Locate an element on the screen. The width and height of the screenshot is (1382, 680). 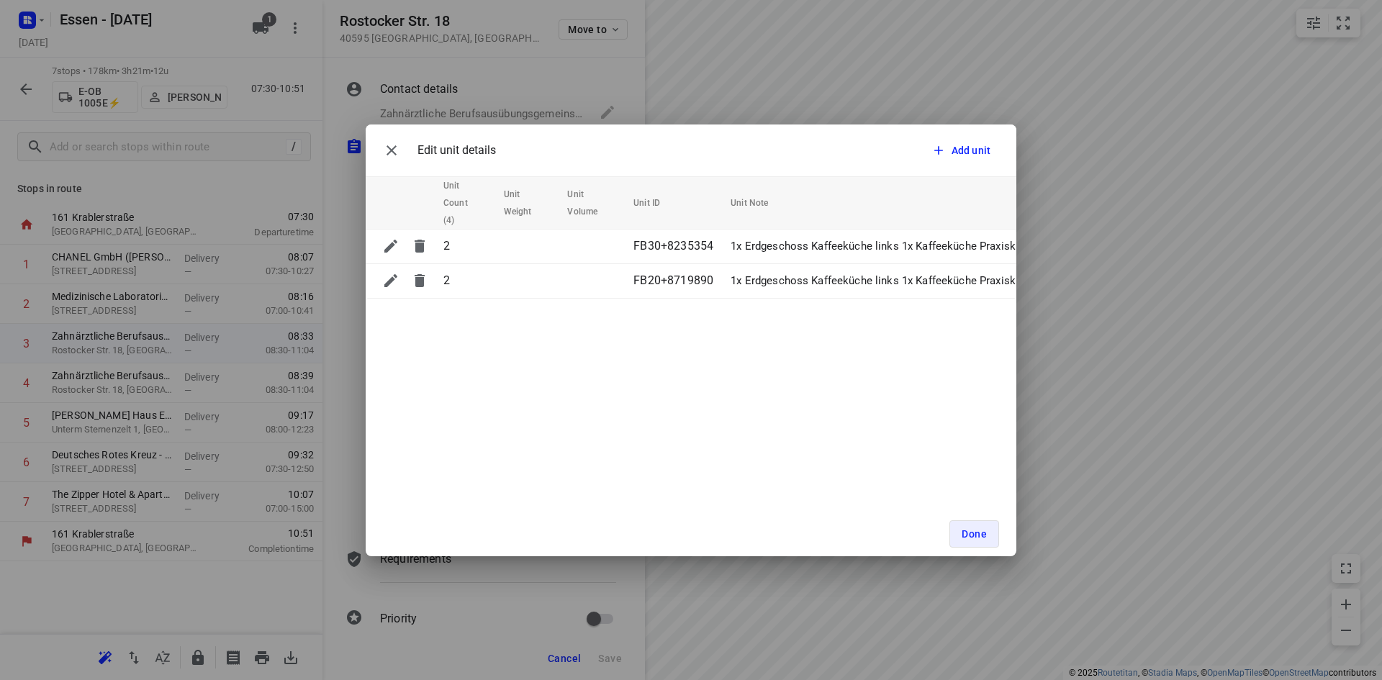
span: Unit ID is located at coordinates (656, 203).